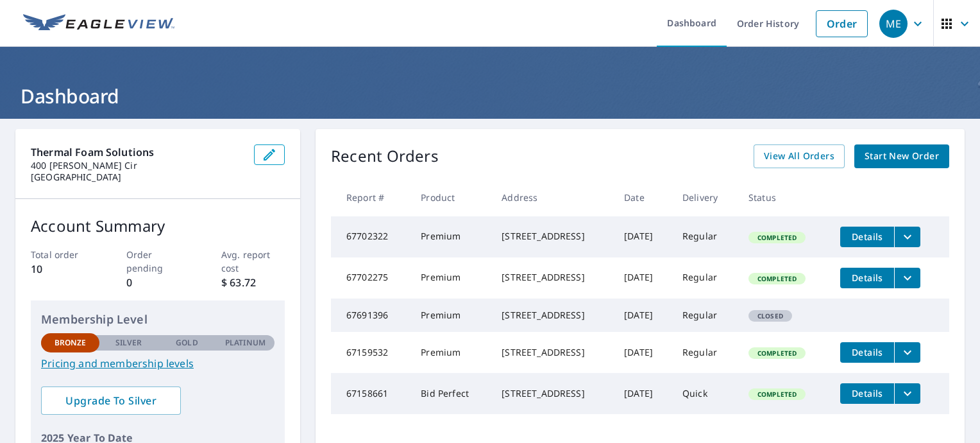 This screenshot has width=980, height=443. Describe the element at coordinates (770, 316) in the screenshot. I see `span: Closed` at that location.